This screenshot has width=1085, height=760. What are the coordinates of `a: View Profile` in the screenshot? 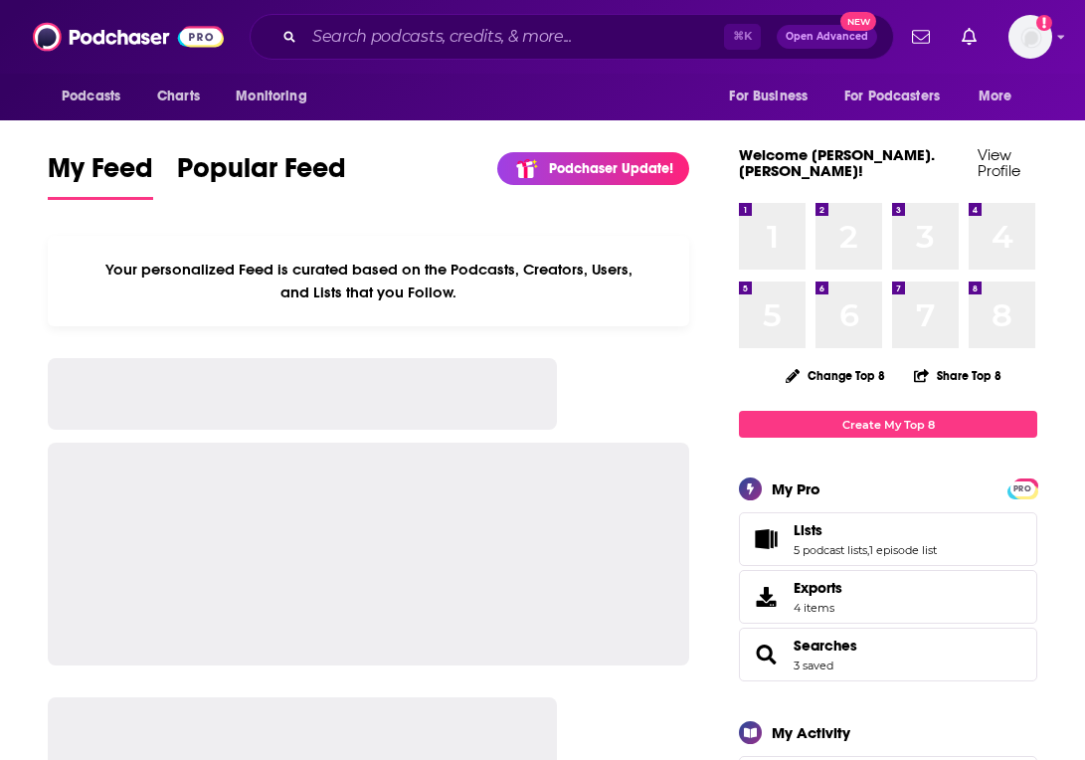 It's located at (999, 162).